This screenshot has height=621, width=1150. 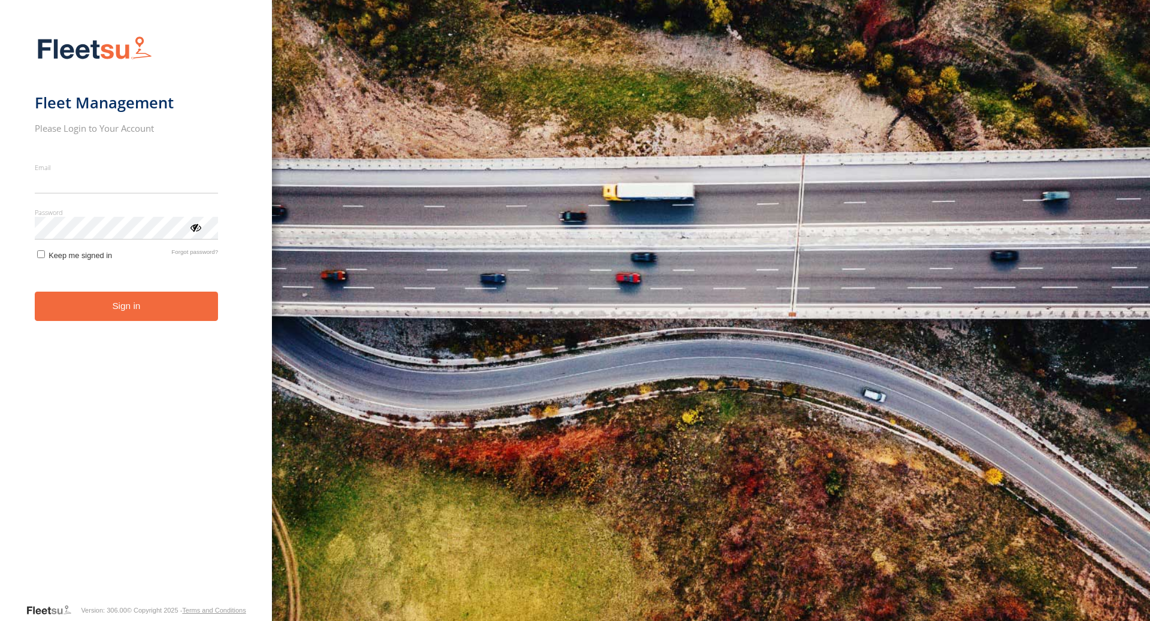 I want to click on label: Password, so click(x=126, y=212).